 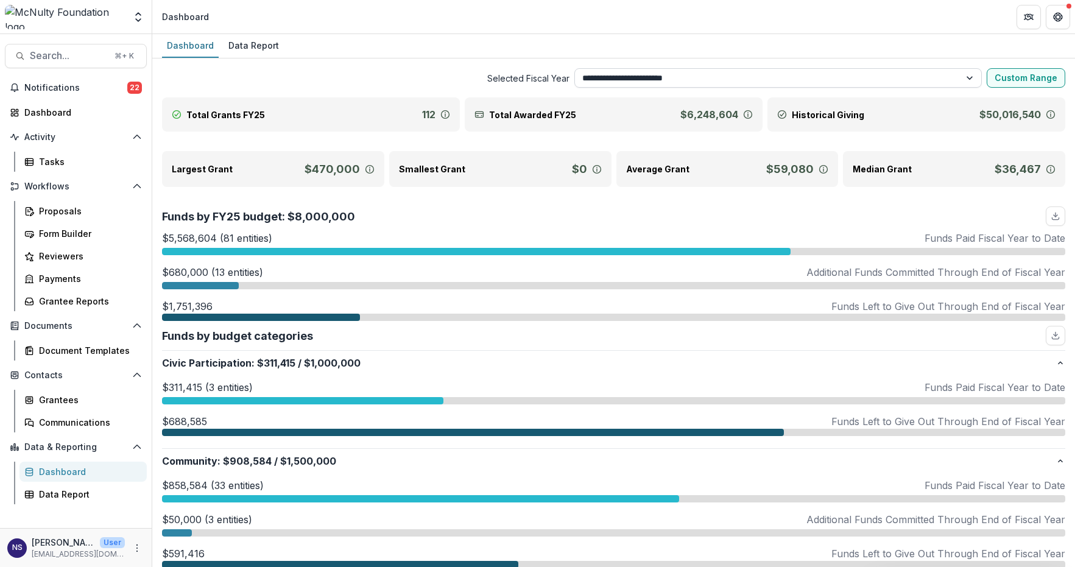 What do you see at coordinates (882, 169) in the screenshot?
I see `p: Median Grant` at bounding box center [882, 169].